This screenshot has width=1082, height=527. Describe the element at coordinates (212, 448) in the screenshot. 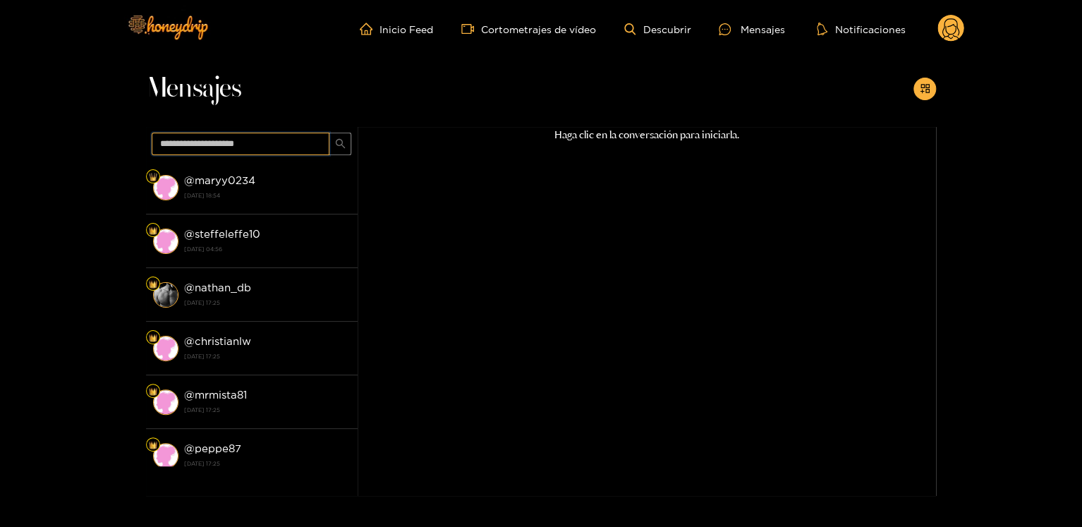

I see `strong: @ peppe87` at that location.